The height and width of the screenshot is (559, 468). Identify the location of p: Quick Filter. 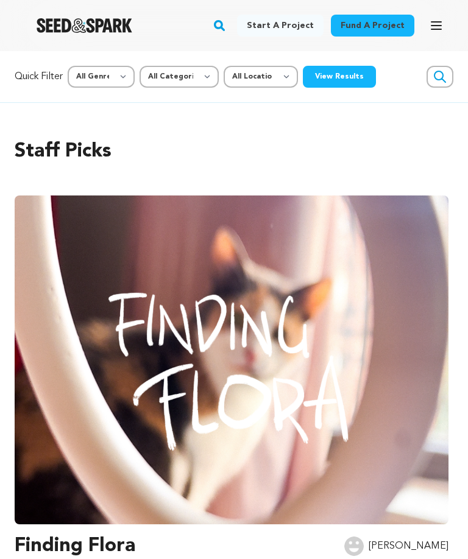
(38, 77).